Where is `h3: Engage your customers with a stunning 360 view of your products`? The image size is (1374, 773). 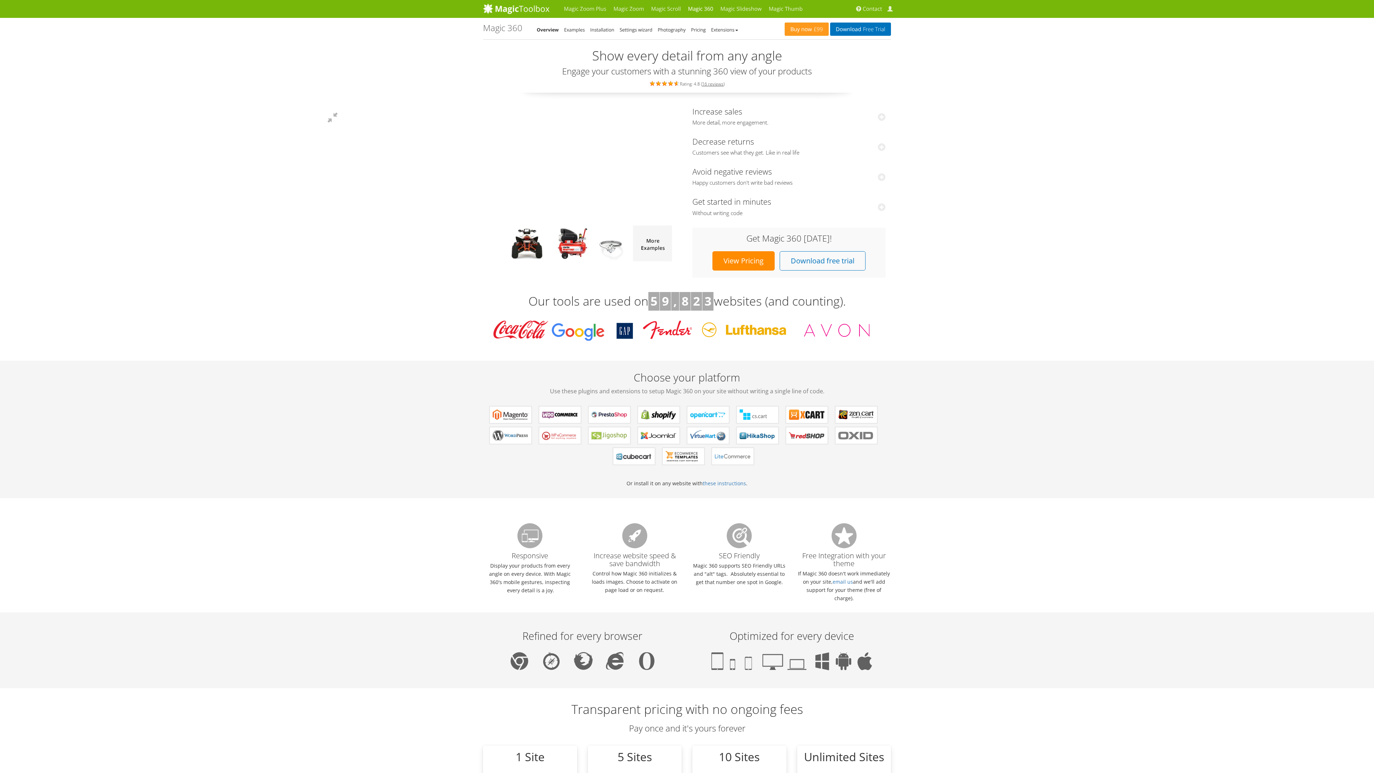 h3: Engage your customers with a stunning 360 view of your products is located at coordinates (687, 71).